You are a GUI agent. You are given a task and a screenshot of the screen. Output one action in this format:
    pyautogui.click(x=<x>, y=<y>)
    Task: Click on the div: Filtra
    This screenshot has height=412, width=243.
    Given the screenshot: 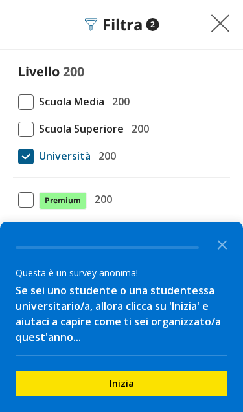 What is the action you would take?
    pyautogui.click(x=121, y=25)
    